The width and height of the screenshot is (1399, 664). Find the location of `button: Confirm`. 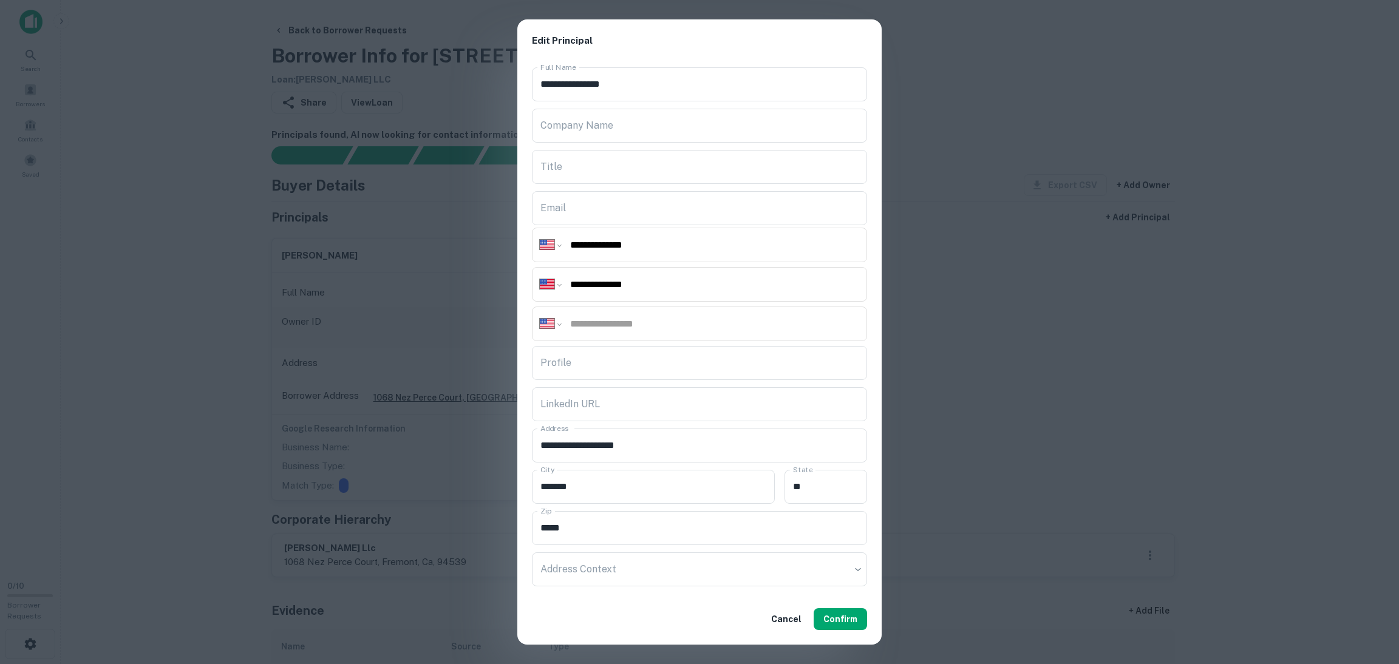

button: Confirm is located at coordinates (840, 619).